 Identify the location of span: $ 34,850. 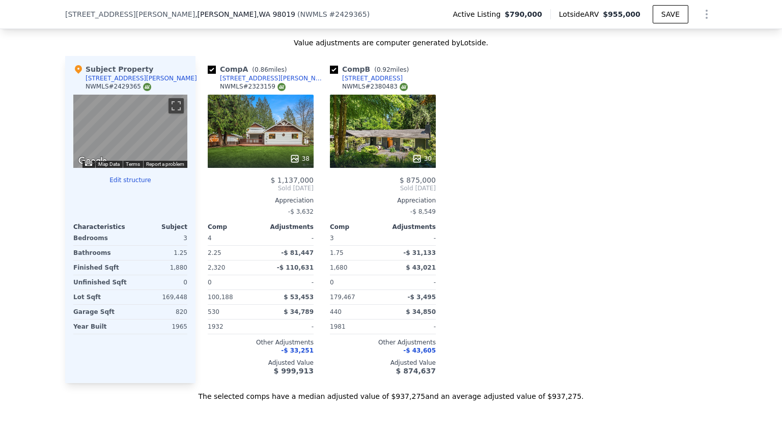
(421, 312).